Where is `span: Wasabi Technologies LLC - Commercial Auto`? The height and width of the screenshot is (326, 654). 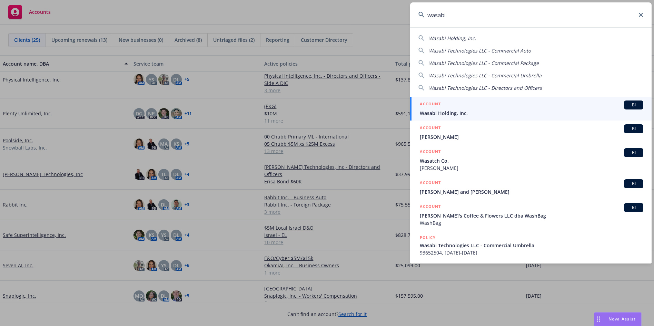 span: Wasabi Technologies LLC - Commercial Auto is located at coordinates (480, 50).